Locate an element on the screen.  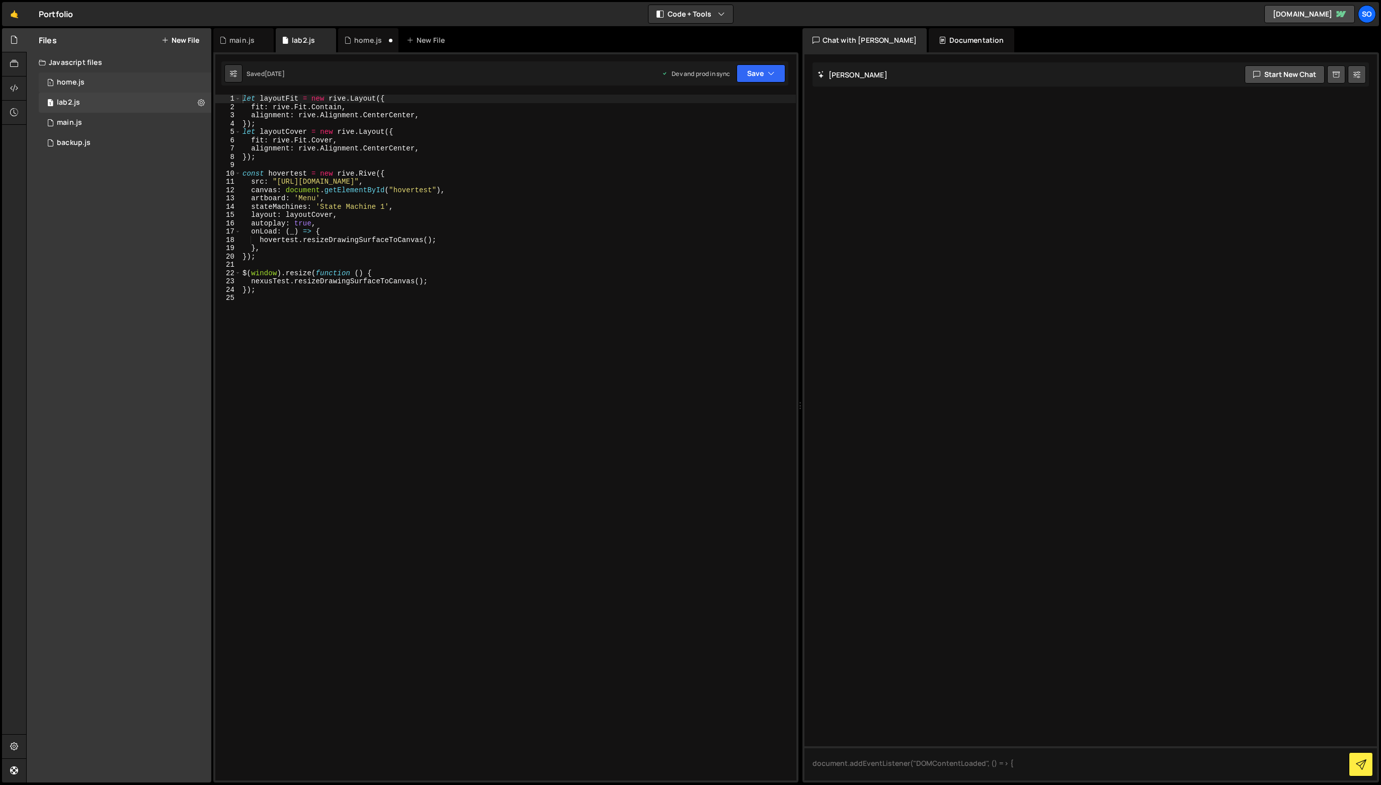
div: 25 is located at coordinates (228, 298).